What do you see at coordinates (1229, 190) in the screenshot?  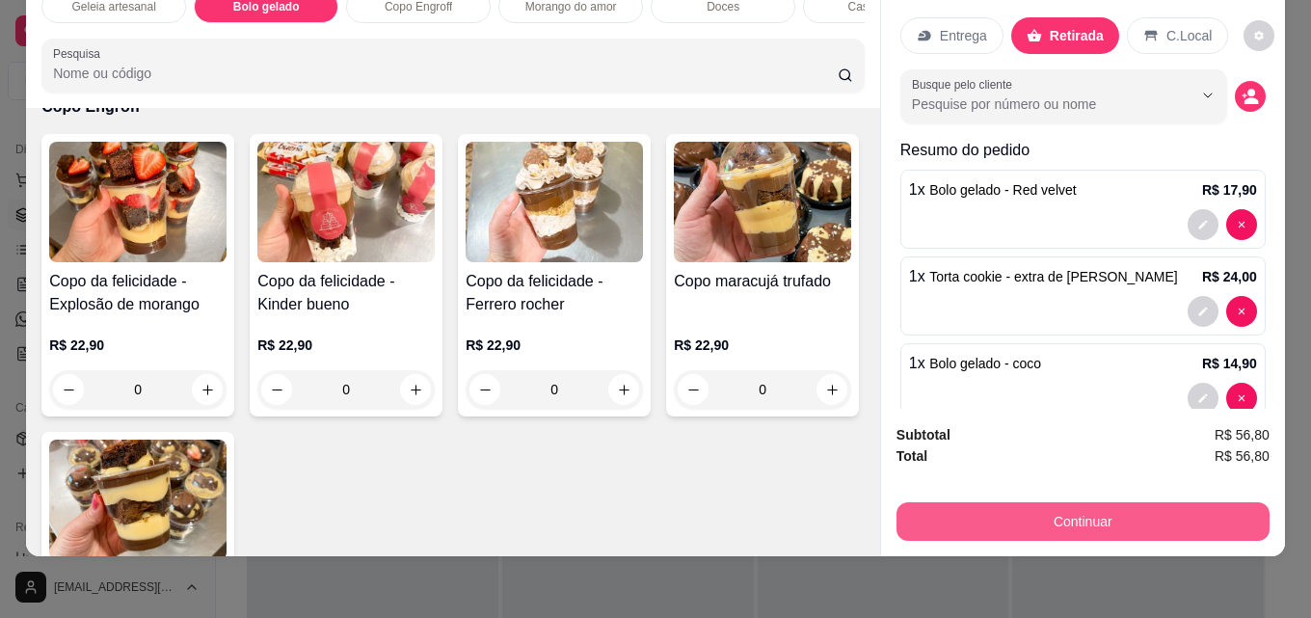 I see `p: R$ 17,90` at bounding box center [1229, 190].